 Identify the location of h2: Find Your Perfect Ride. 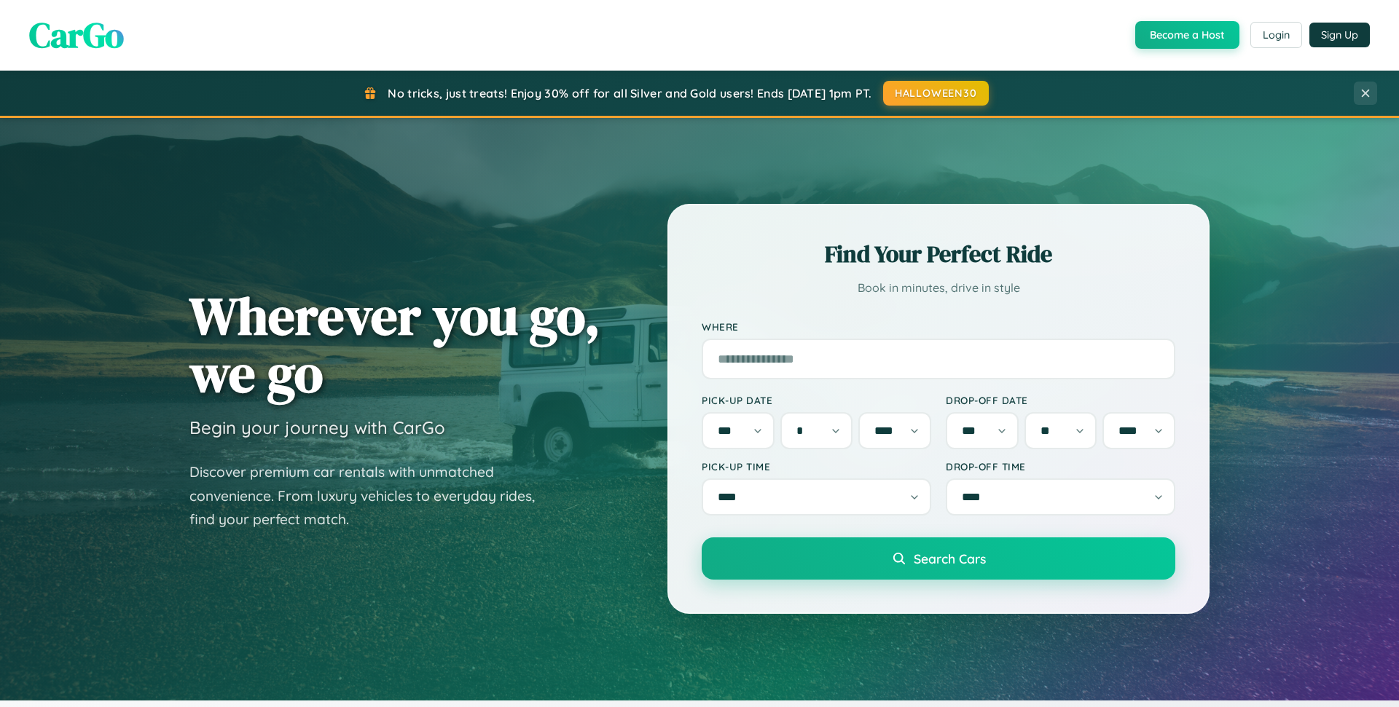
(938, 254).